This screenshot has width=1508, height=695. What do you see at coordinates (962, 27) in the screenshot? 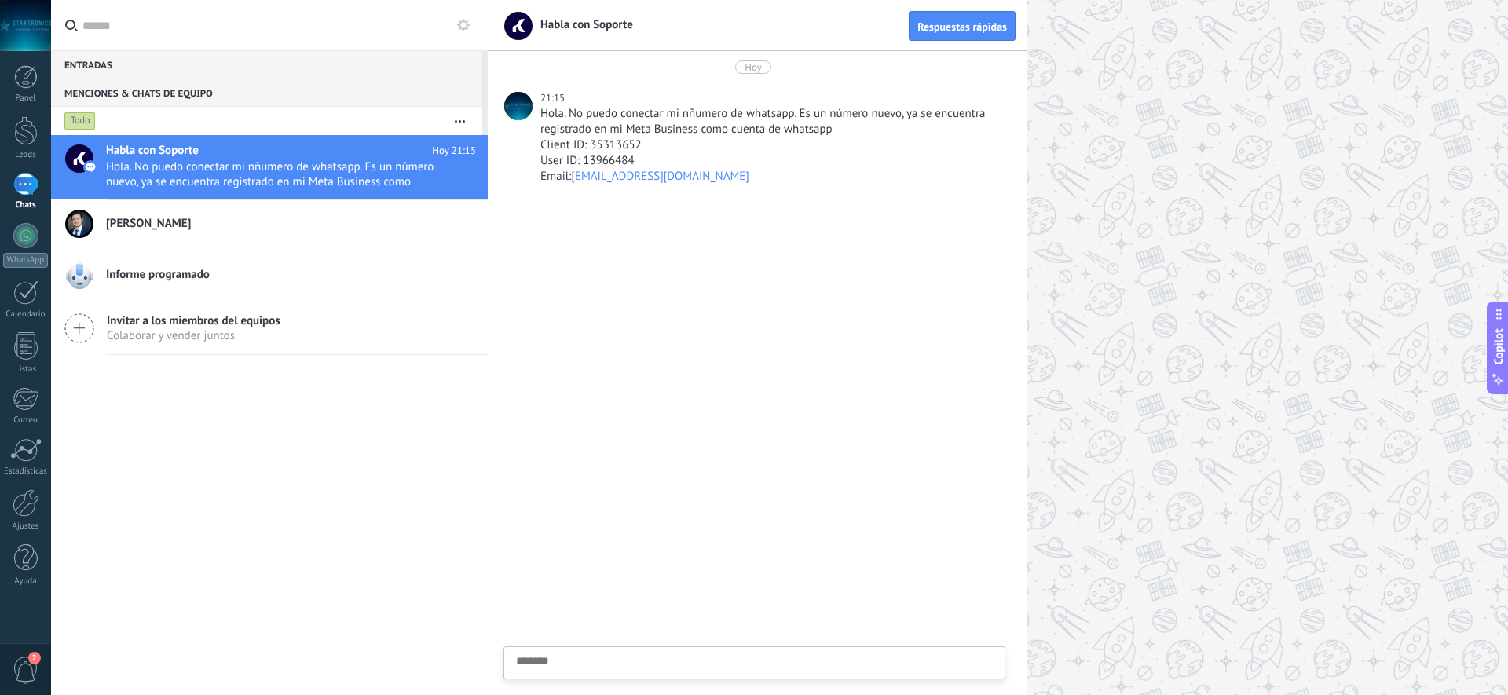
I see `span: Respuestas rápidas` at bounding box center [962, 27].